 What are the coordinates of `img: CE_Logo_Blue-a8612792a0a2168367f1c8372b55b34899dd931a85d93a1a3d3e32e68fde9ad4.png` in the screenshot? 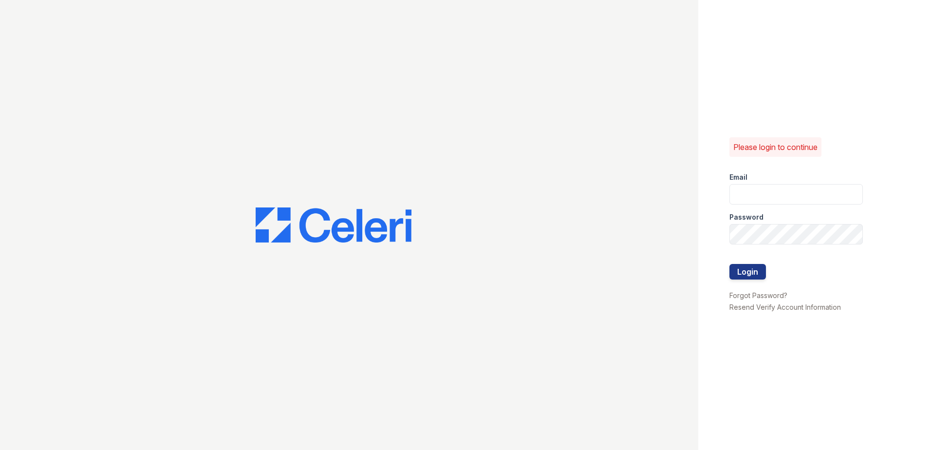 It's located at (334, 225).